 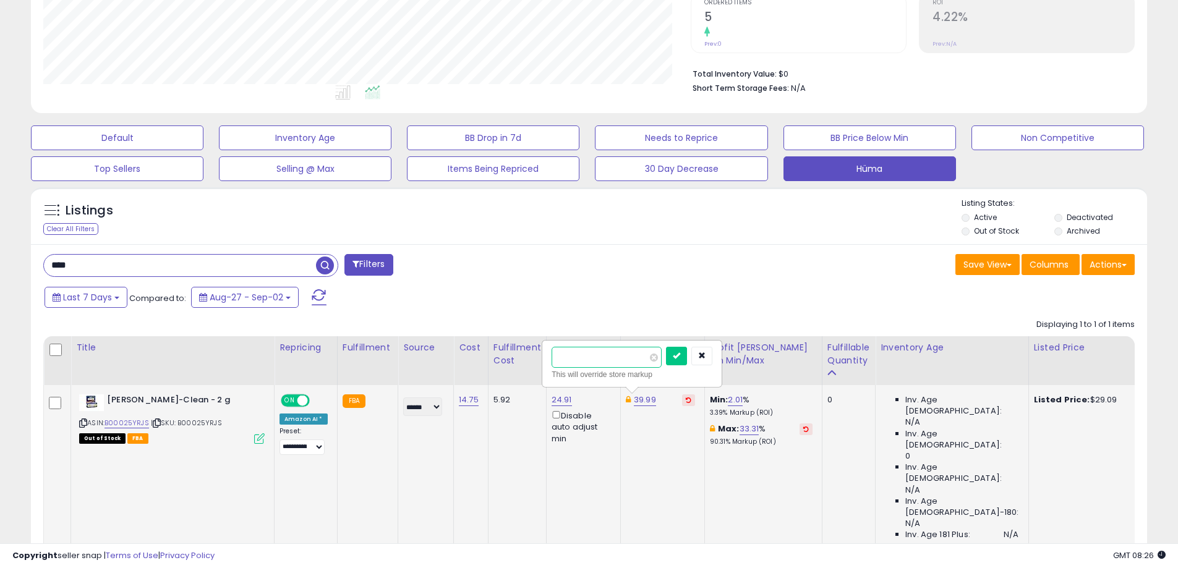 I want to click on span: Last 7 Days, so click(x=87, y=298).